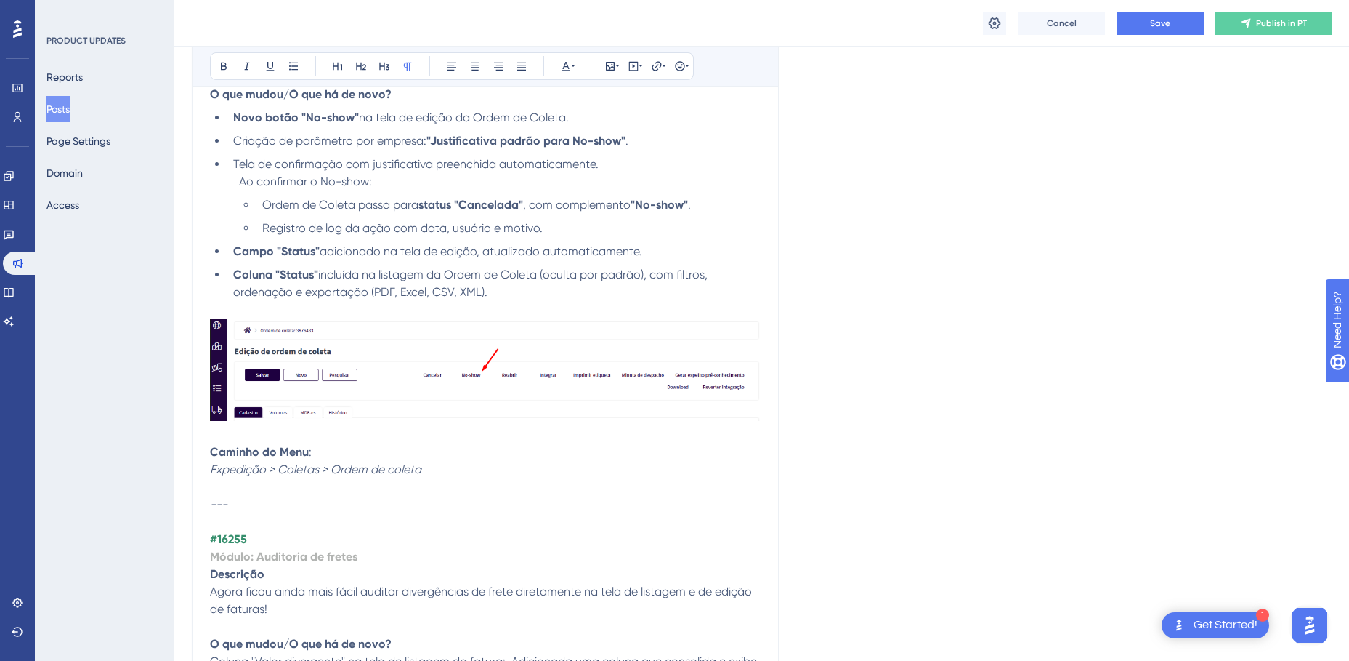 The height and width of the screenshot is (661, 1349). I want to click on span: na tela de edição da Ordem de Coleta., so click(464, 117).